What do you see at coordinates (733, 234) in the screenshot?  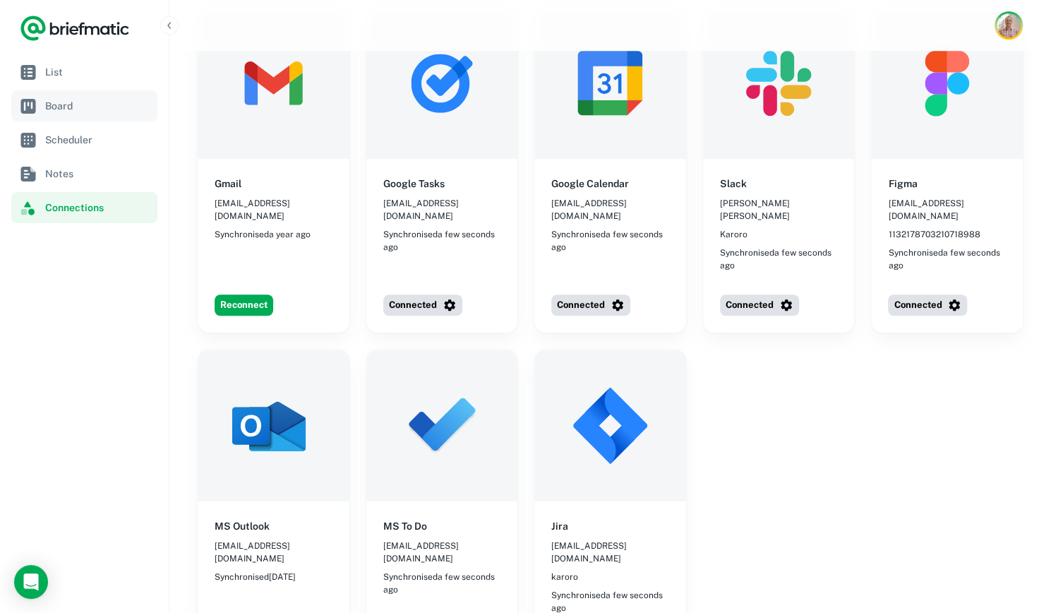 I see `span: Karoro` at bounding box center [733, 234].